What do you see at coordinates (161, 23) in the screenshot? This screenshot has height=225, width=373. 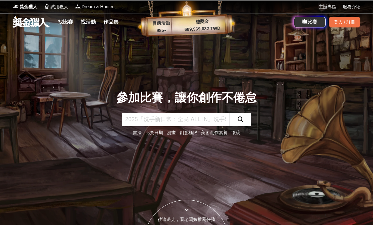 I see `p: 目前活動` at bounding box center [161, 23].